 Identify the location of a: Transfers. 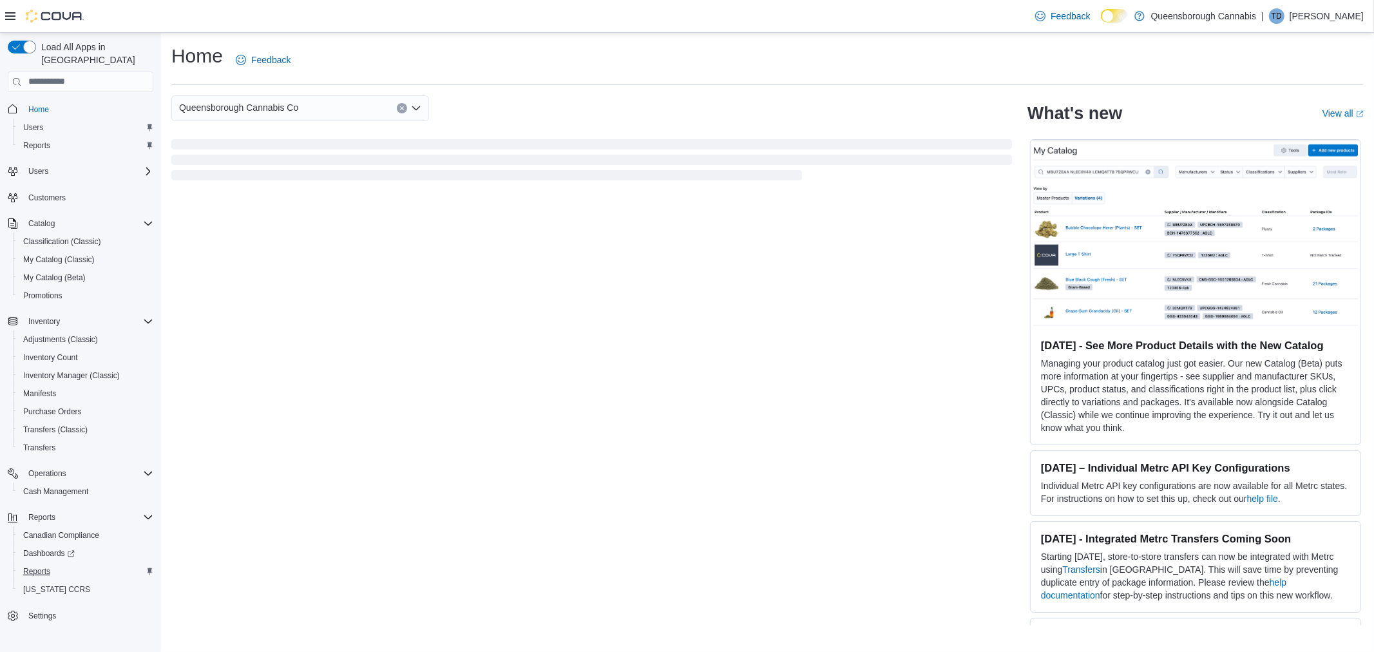
(39, 448).